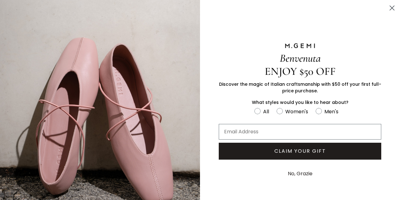 The height and width of the screenshot is (200, 400). Describe the element at coordinates (297, 111) in the screenshot. I see `div: Women's` at that location.